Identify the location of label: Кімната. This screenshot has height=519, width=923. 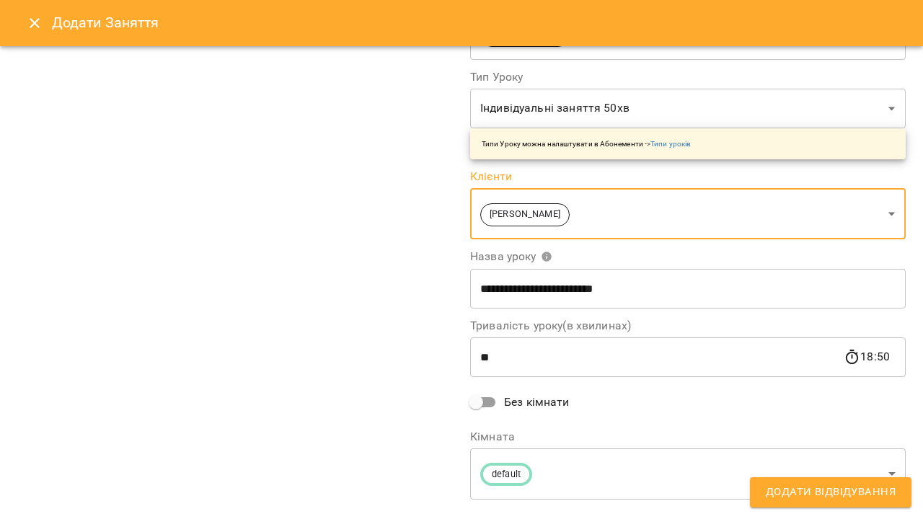
(688, 437).